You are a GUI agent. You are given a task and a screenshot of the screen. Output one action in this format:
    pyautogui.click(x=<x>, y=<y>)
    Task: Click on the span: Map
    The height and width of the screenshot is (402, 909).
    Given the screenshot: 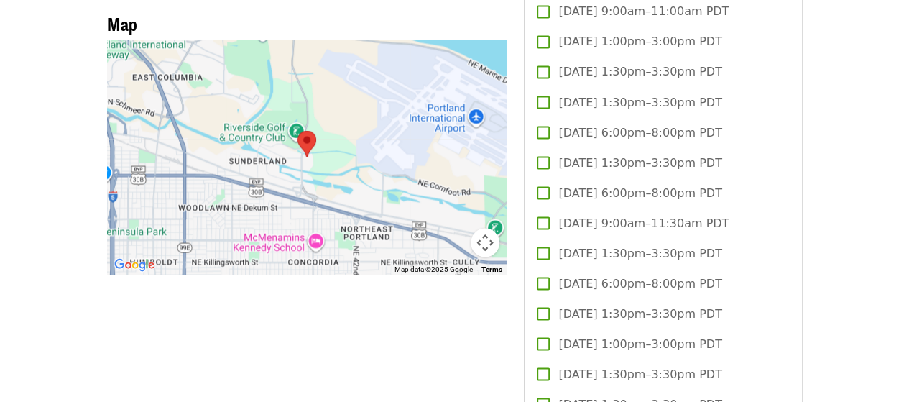 What is the action you would take?
    pyautogui.click(x=122, y=23)
    